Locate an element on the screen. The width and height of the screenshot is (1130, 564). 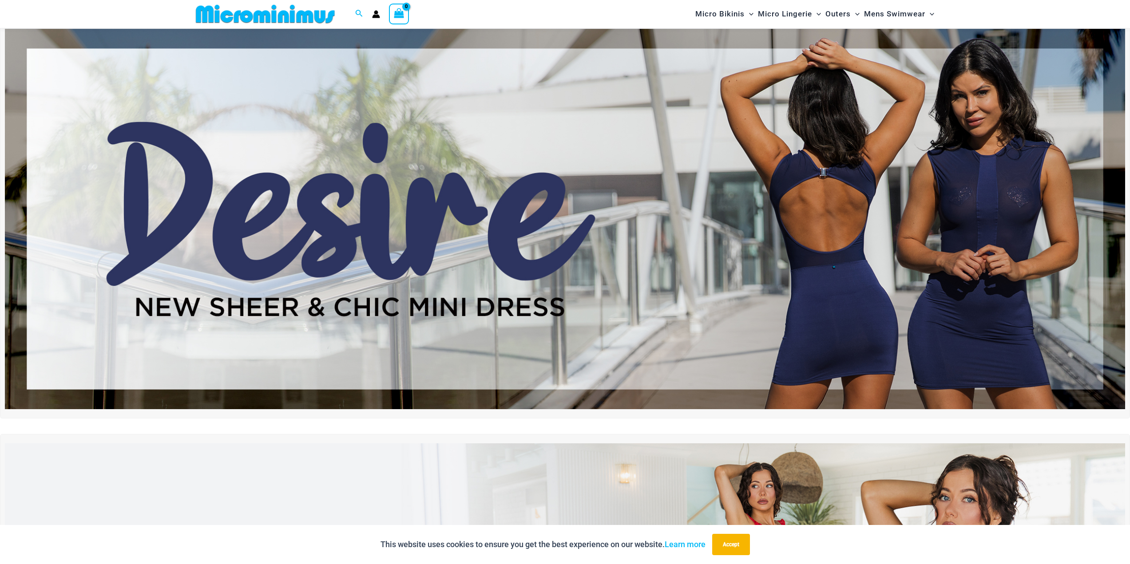
img: Desire me Navy Dress is located at coordinates (565, 219).